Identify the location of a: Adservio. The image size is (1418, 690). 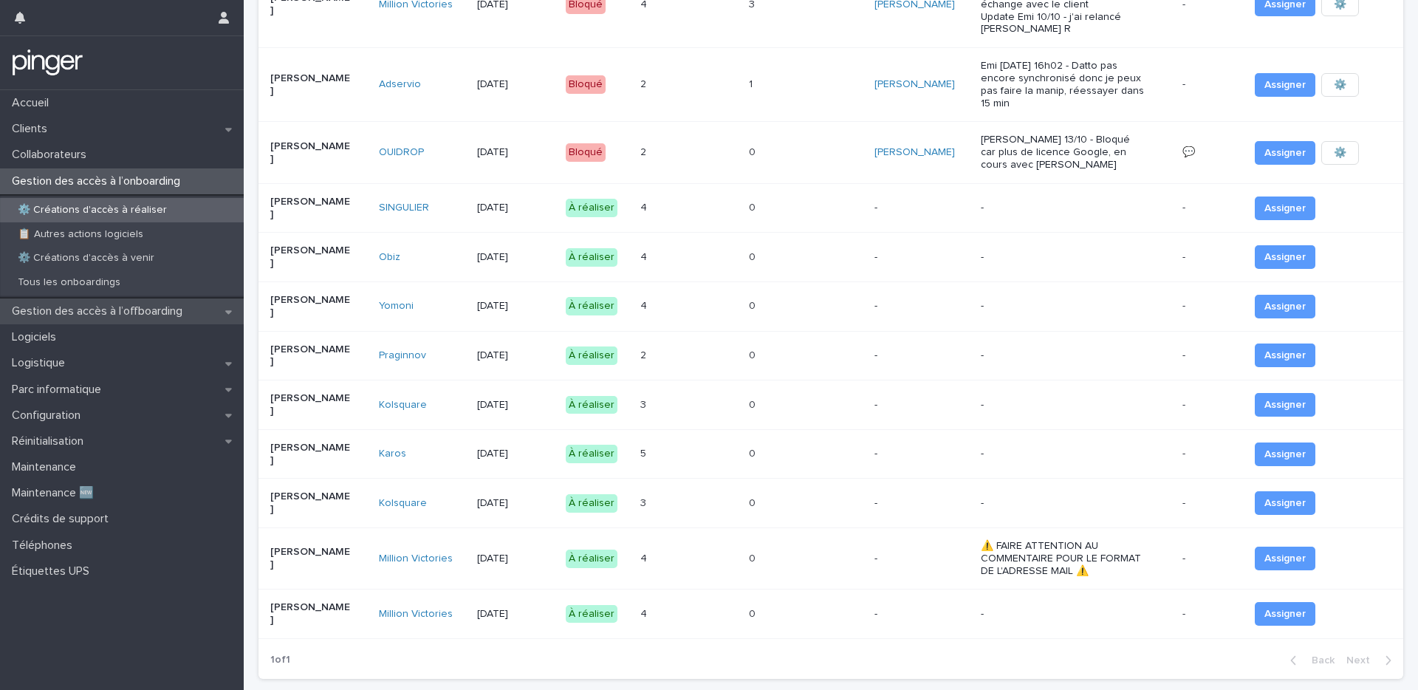
(400, 84).